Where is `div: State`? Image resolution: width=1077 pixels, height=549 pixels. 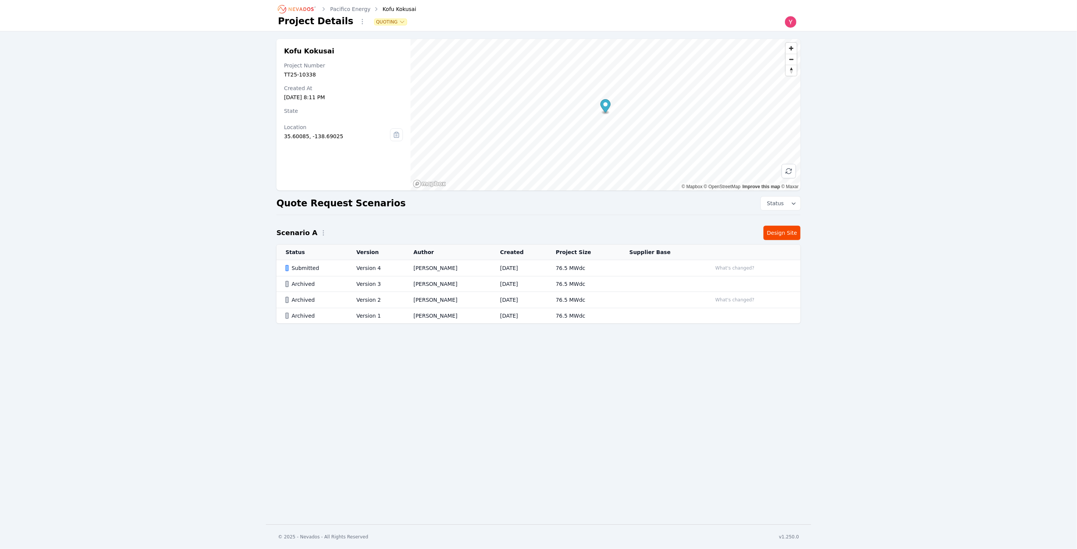
div: State is located at coordinates (343, 111).